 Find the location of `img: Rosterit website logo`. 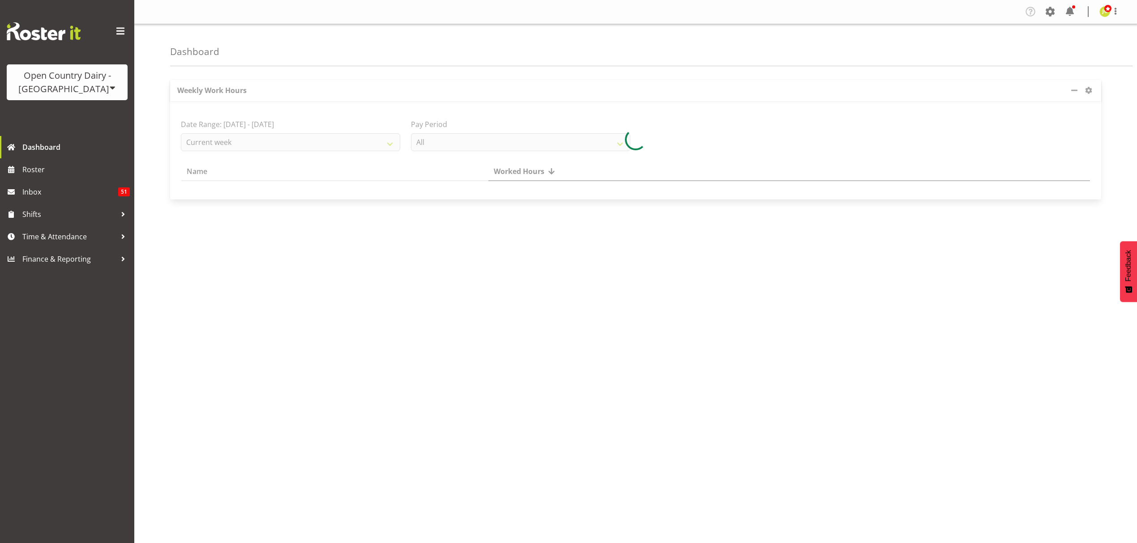

img: Rosterit website logo is located at coordinates (43, 31).